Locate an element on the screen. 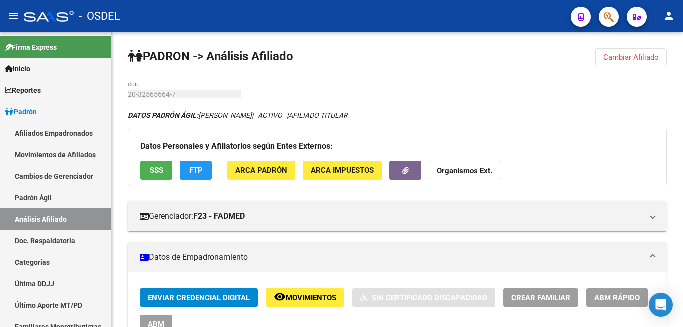  span: AFILIADO TITULAR is located at coordinates (318, 115).